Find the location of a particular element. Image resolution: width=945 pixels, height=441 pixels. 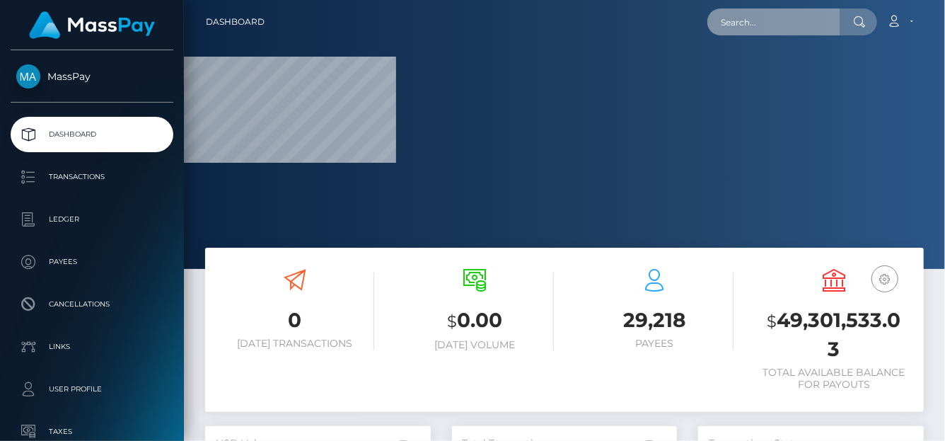

p: Links is located at coordinates (92, 347).